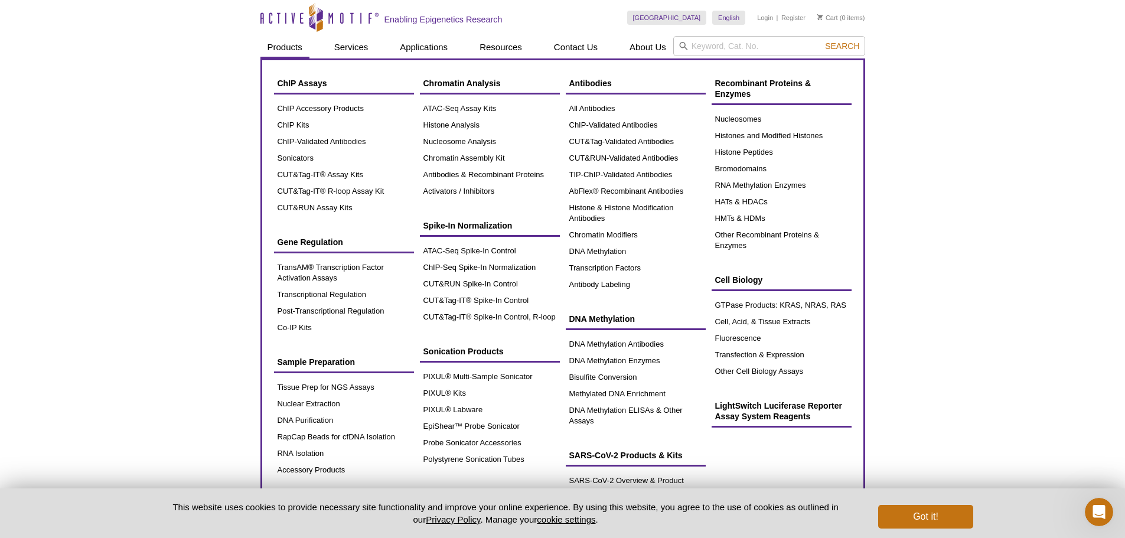 The height and width of the screenshot is (538, 1125). Describe the element at coordinates (344, 404) in the screenshot. I see `a: Nuclear Extraction` at that location.